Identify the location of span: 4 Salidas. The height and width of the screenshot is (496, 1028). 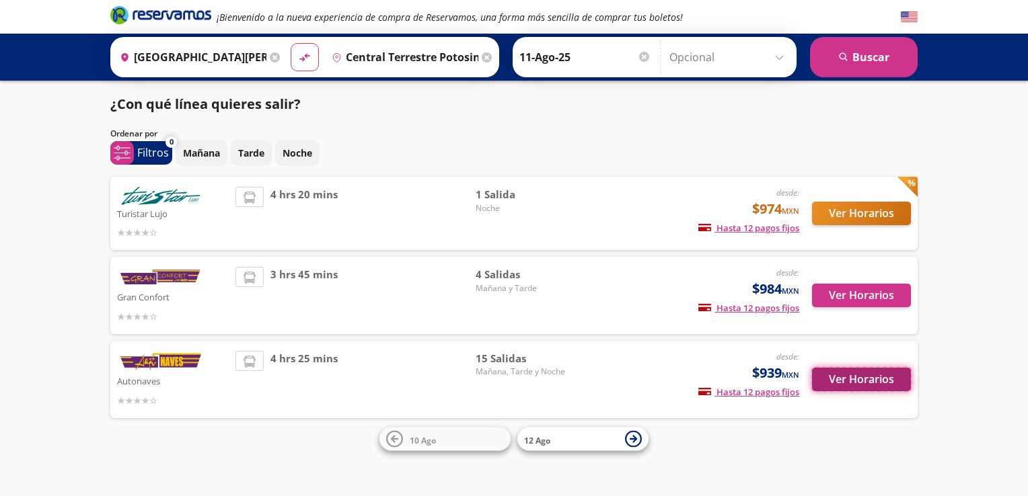
(523, 274).